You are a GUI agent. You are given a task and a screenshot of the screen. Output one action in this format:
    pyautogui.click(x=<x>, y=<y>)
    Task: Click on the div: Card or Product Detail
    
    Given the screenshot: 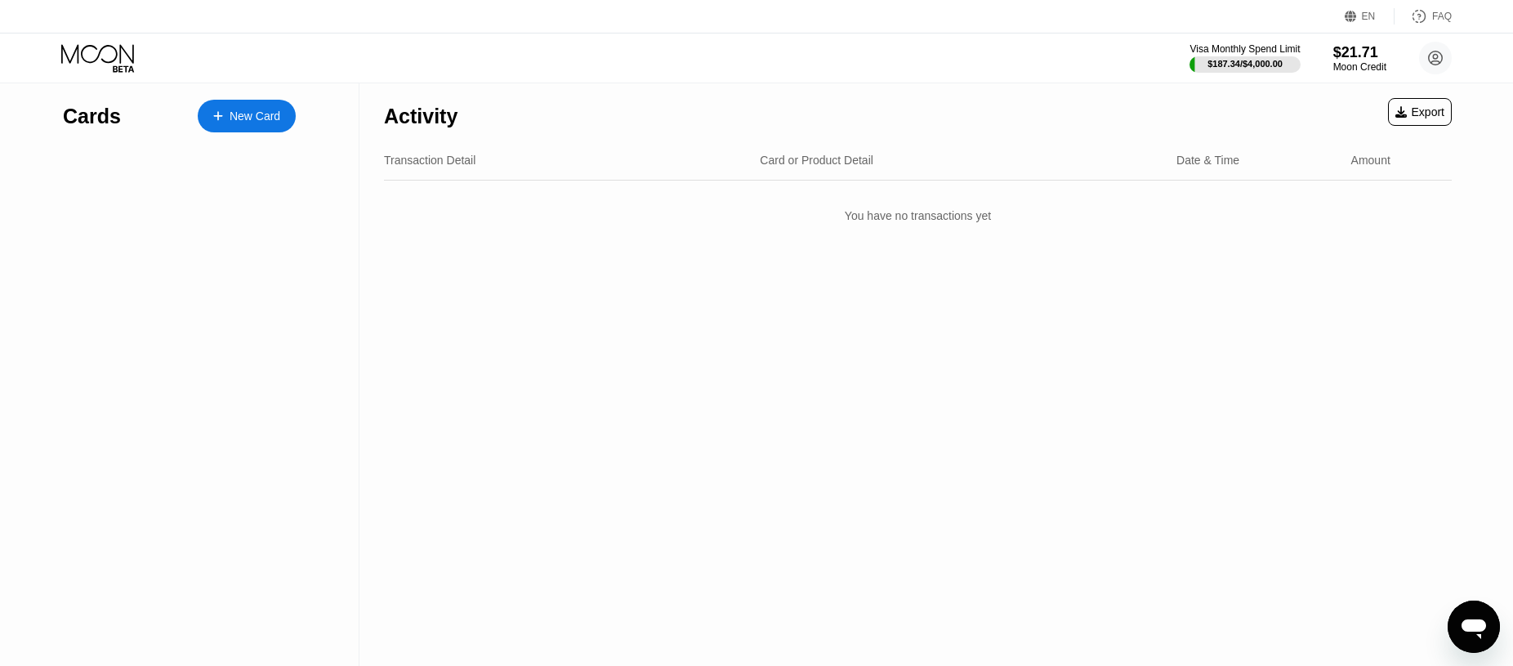 What is the action you would take?
    pyautogui.click(x=816, y=160)
    